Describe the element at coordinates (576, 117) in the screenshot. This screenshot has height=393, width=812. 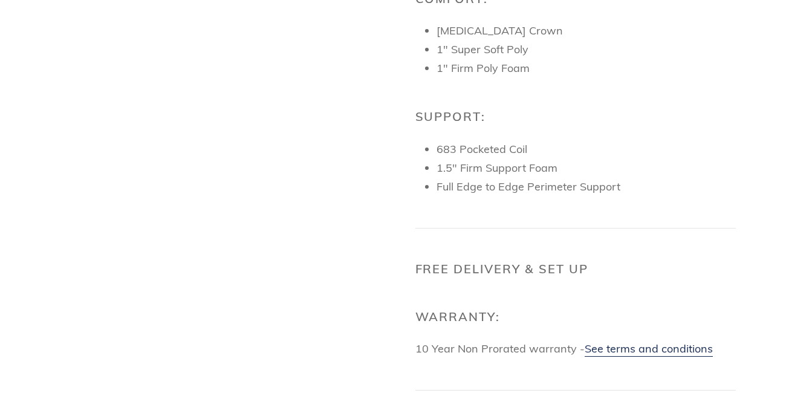
I see `h2: Support:` at that location.